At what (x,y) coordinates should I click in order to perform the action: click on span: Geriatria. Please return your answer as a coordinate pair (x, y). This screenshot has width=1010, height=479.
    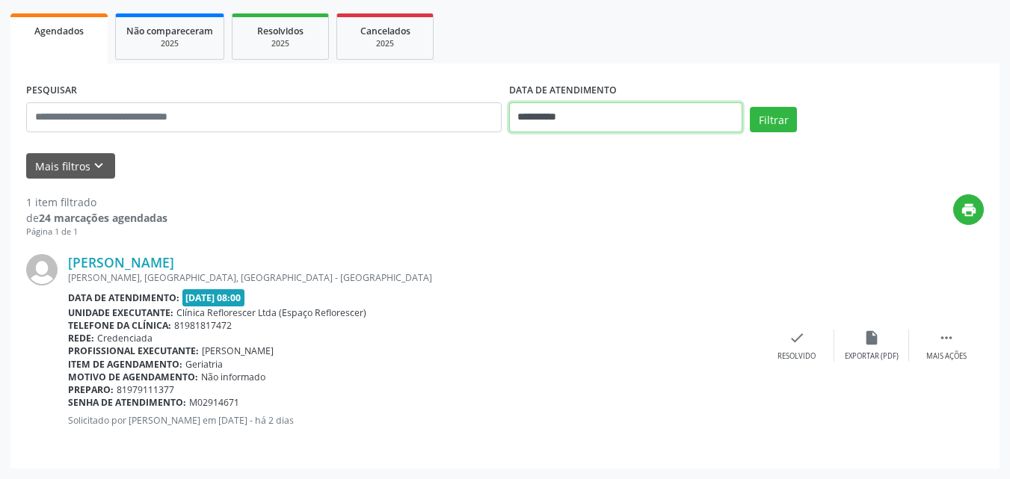
    Looking at the image, I should click on (204, 364).